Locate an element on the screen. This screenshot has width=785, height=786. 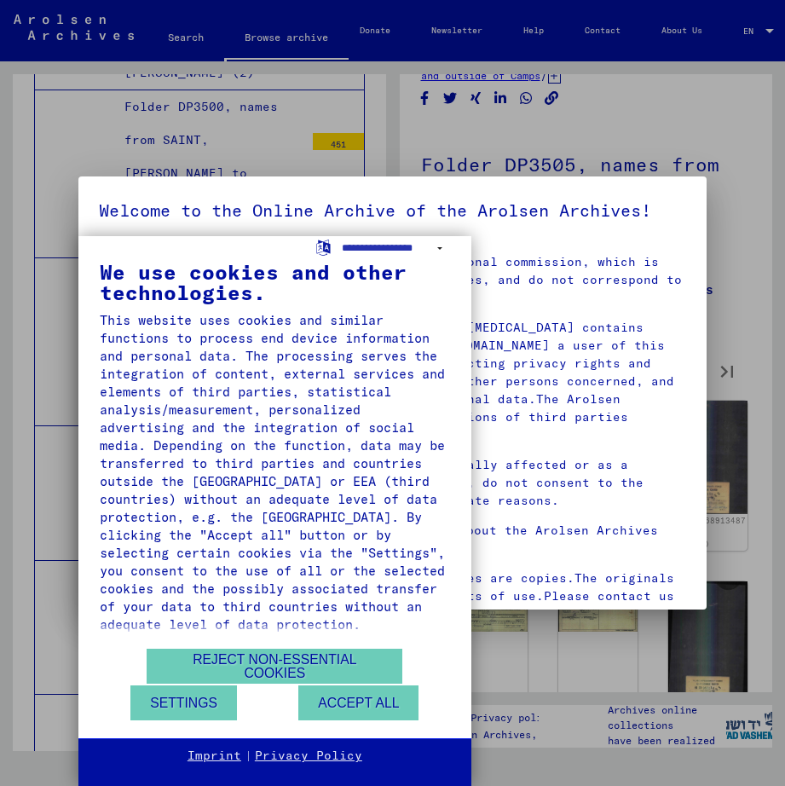
a: Imprint is located at coordinates (214, 756).